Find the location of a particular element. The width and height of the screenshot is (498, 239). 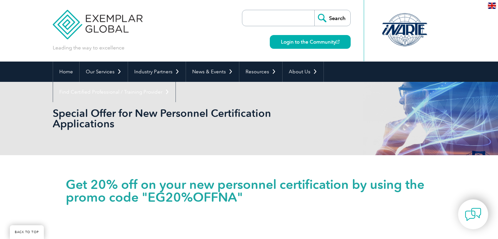

h1: Get 20% off on your new personnel certification by using the promo code "EG20%OFFNA" is located at coordinates (249, 191).